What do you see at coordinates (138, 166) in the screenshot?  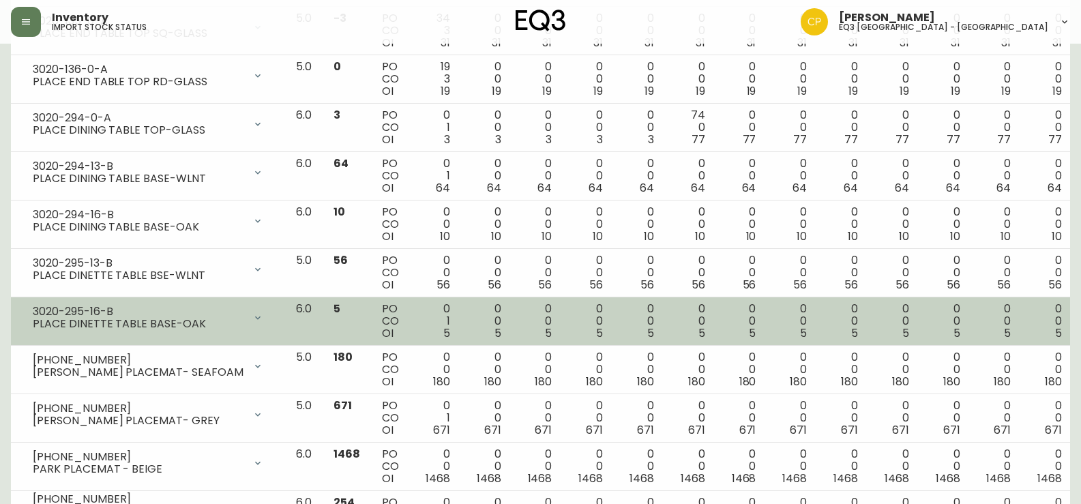 I see `div: 3020-294-13-B` at bounding box center [138, 166].